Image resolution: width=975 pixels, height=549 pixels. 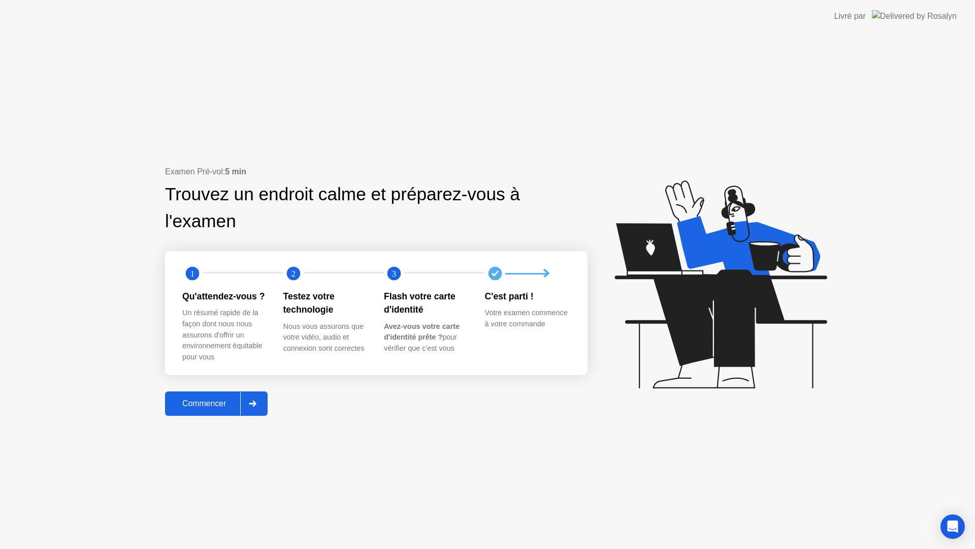 I want to click on div: Un résumé rapide de la façon dont nous nous assurons d'offrir un environnement équitable pour vous, so click(x=225, y=335).